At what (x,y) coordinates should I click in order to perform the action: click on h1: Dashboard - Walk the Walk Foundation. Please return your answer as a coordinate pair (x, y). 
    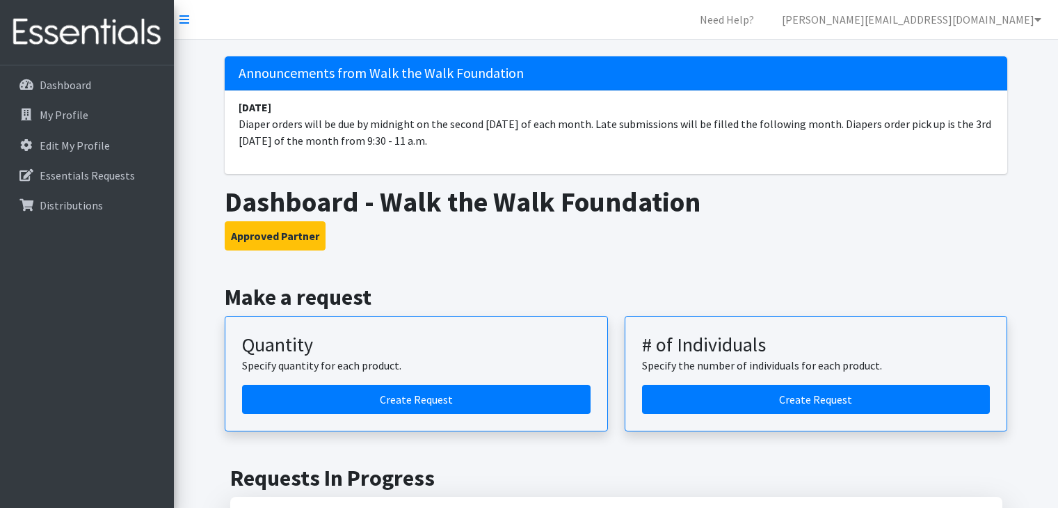
    Looking at the image, I should click on (616, 202).